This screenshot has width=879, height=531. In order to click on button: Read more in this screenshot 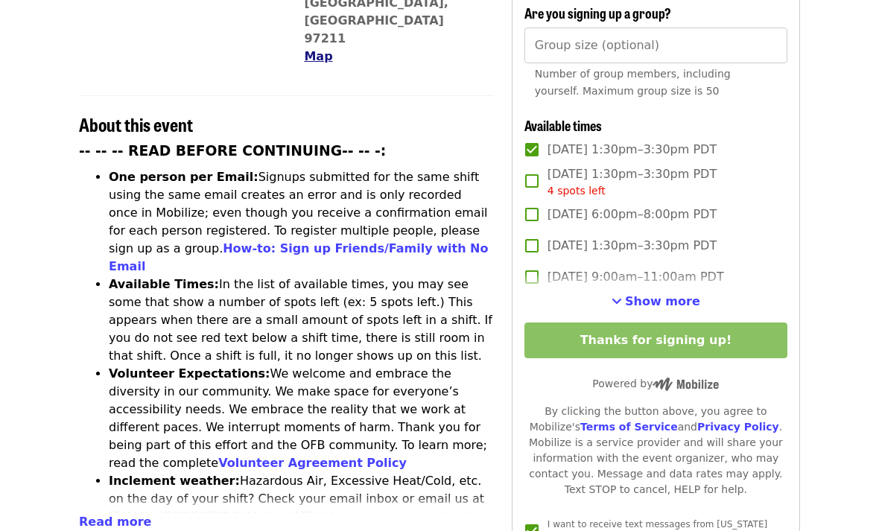, I will do `click(115, 522)`.